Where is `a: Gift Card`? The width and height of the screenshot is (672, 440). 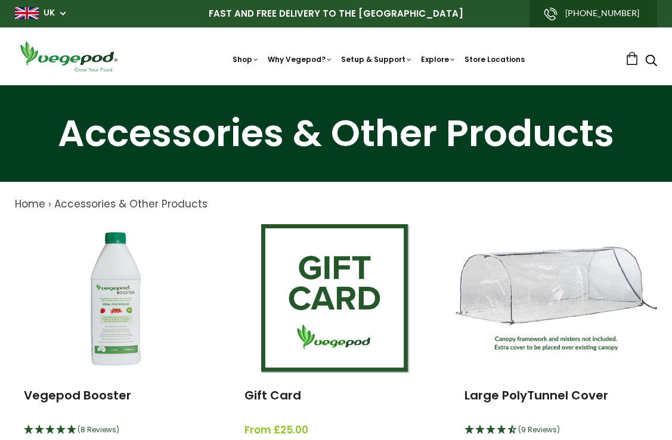 a: Gift Card is located at coordinates (272, 395).